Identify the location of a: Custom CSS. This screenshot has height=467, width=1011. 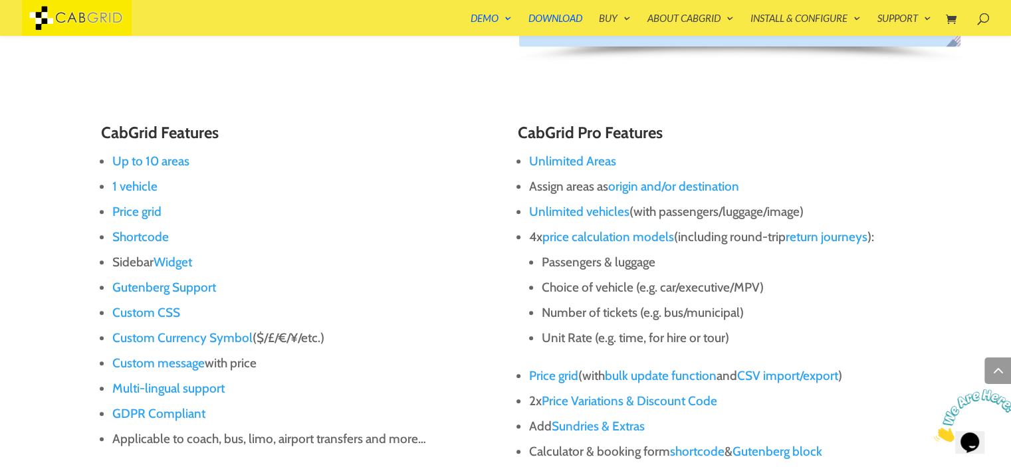
(146, 312).